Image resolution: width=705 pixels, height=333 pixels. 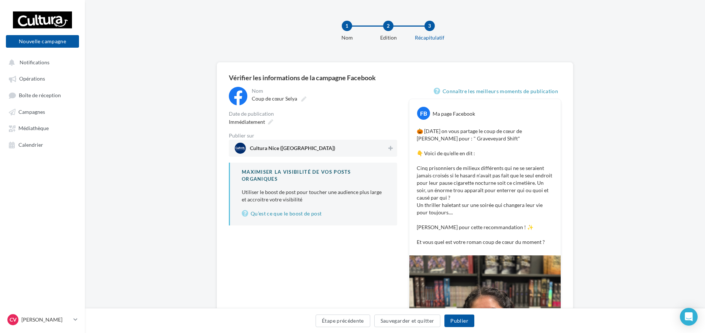 I want to click on span: CV, so click(x=13, y=319).